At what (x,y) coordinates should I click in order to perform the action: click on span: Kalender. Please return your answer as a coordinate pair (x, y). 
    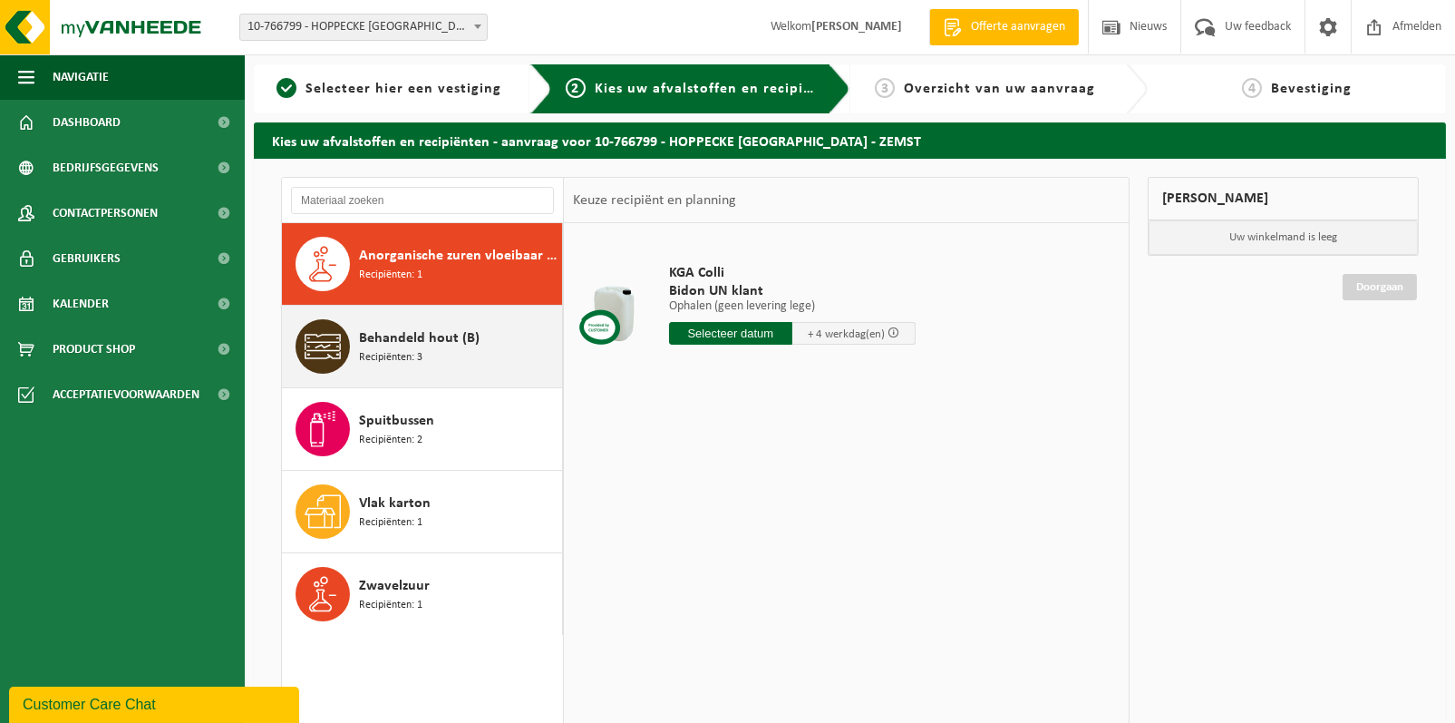
    Looking at the image, I should click on (81, 304).